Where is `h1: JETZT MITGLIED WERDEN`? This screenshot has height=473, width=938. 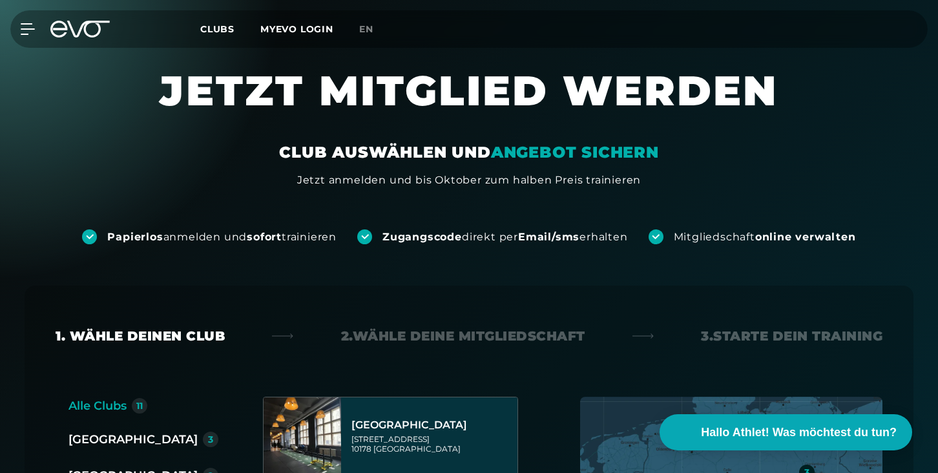 h1: JETZT MITGLIED WERDEN is located at coordinates (469, 103).